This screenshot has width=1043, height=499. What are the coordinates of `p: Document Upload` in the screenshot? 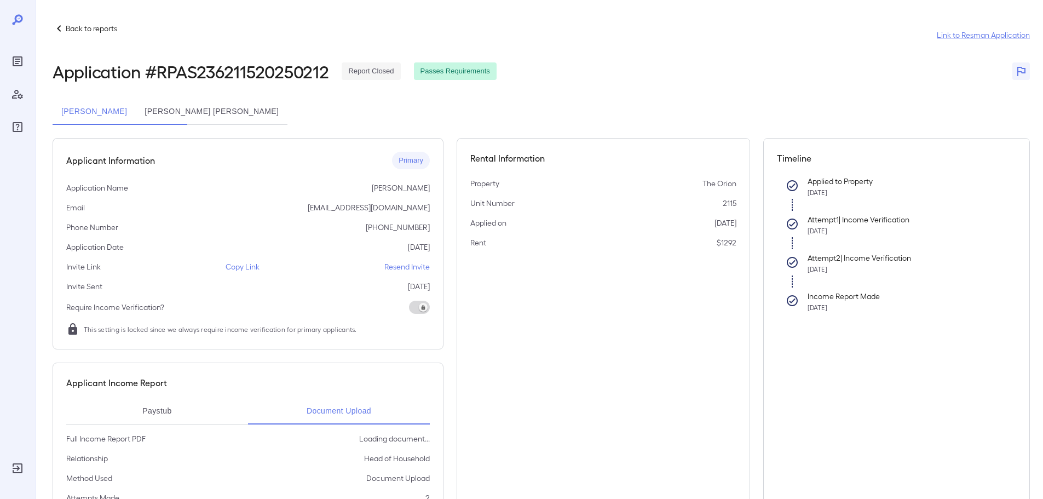 It's located at (398, 478).